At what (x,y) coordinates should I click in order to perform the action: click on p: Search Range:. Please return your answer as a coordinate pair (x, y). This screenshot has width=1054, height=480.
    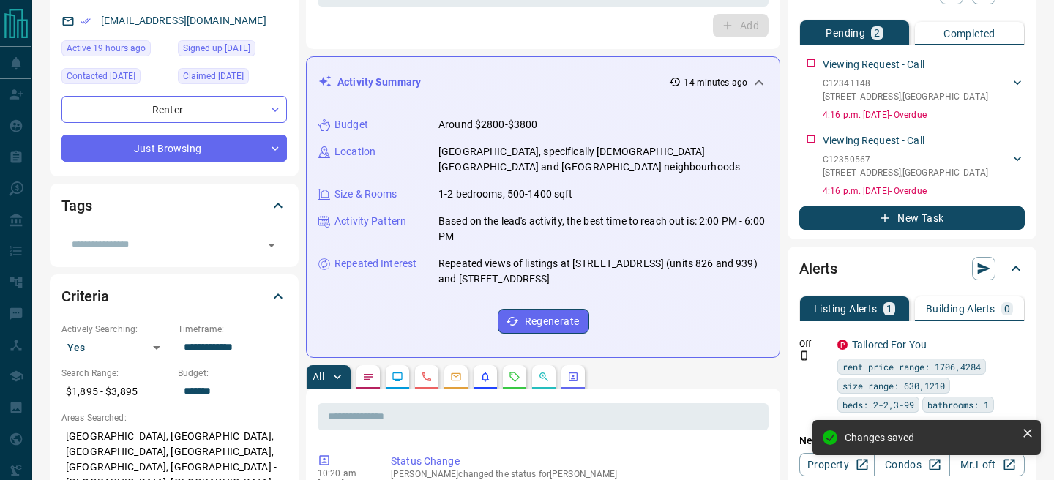
    Looking at the image, I should click on (116, 373).